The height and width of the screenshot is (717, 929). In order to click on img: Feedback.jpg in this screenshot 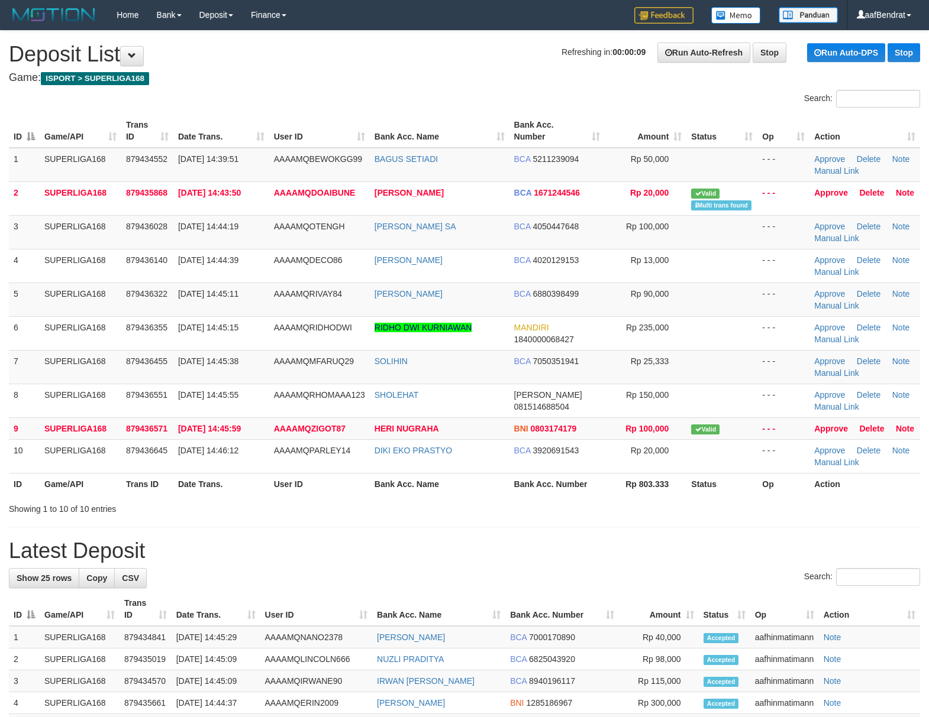, I will do `click(664, 15)`.